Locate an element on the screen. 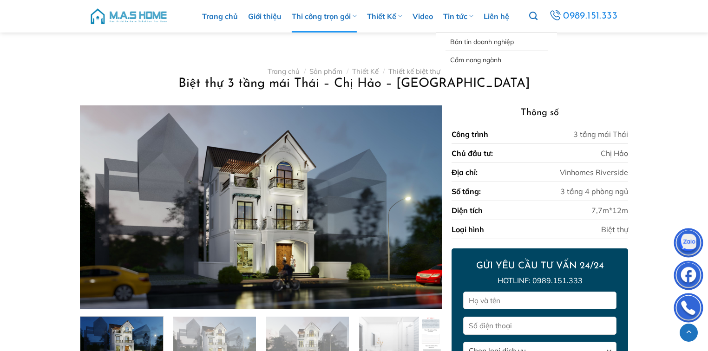 The height and width of the screenshot is (351, 708). p: Hotline: 0989.151.333 is located at coordinates (540, 281).